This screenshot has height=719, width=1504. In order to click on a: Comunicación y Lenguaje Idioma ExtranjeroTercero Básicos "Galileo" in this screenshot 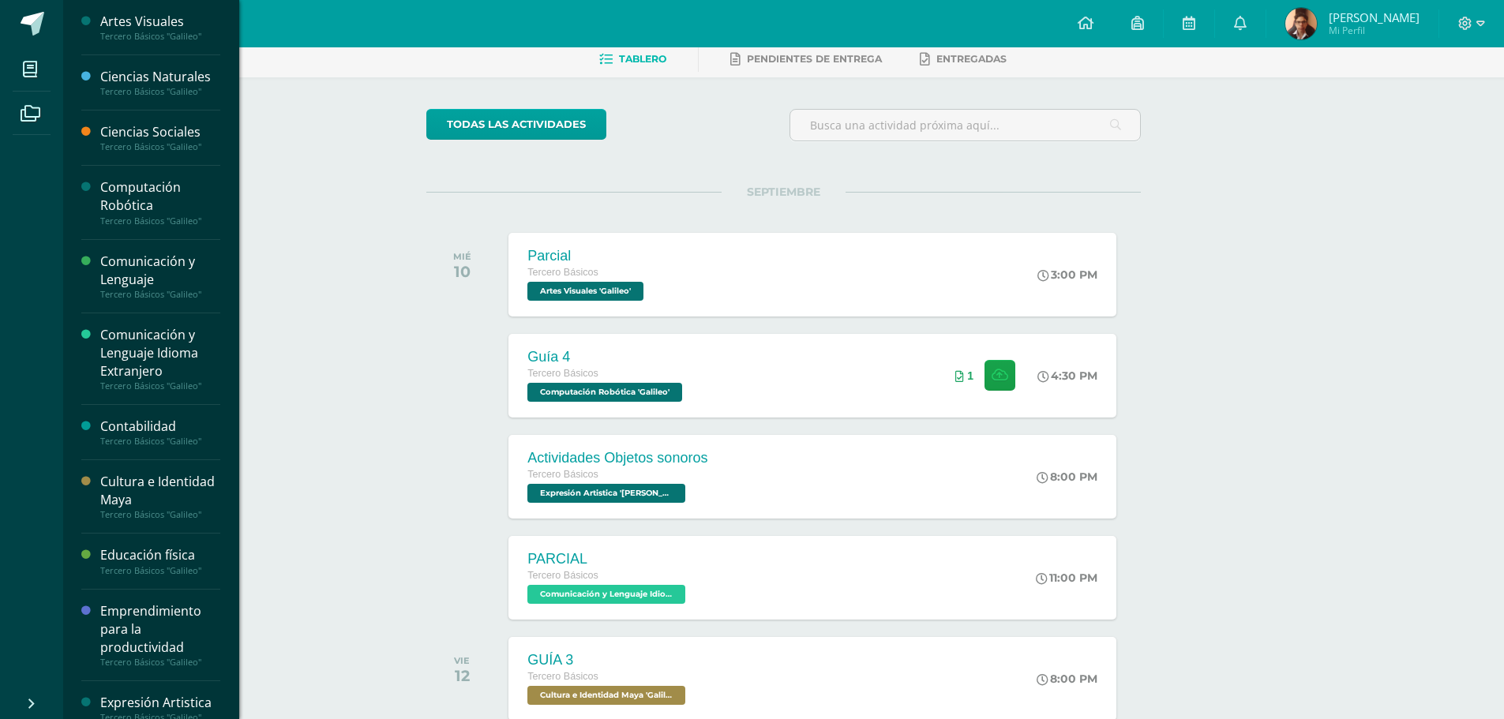, I will do `click(160, 358)`.